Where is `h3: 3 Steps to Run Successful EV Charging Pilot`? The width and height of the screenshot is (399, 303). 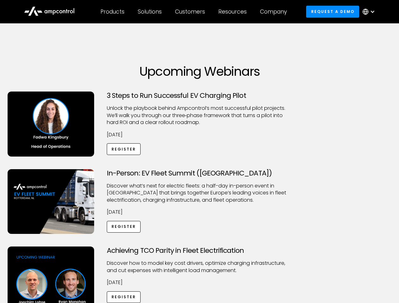
h3: 3 Steps to Run Successful EV Charging Pilot is located at coordinates (200, 96).